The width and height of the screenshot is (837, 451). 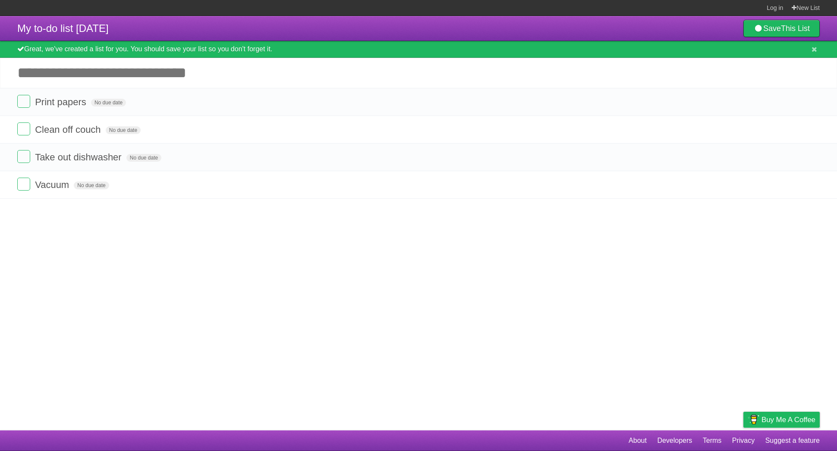 I want to click on a: About, so click(x=638, y=441).